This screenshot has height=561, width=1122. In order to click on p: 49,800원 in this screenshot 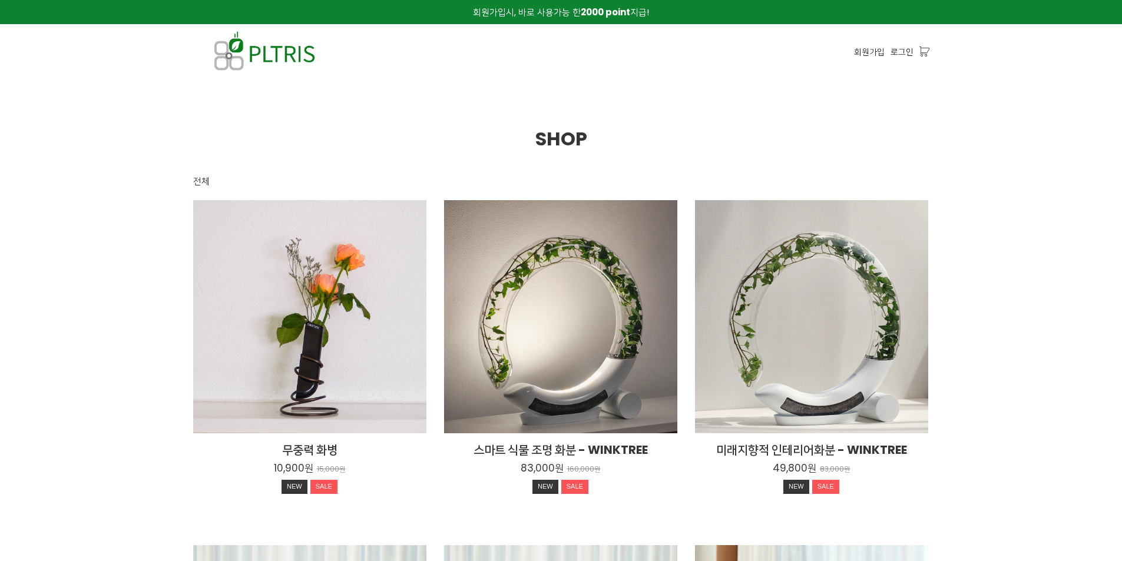, I will do `click(795, 468)`.